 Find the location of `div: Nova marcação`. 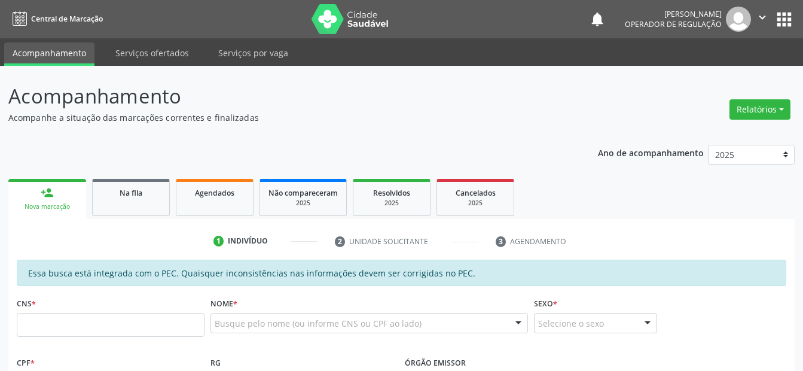

div: Nova marcação is located at coordinates (47, 206).